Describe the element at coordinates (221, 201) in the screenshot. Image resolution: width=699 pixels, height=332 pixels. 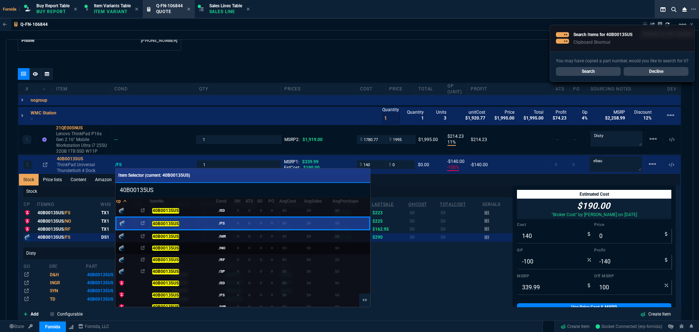
I see `div: Cond` at that location.